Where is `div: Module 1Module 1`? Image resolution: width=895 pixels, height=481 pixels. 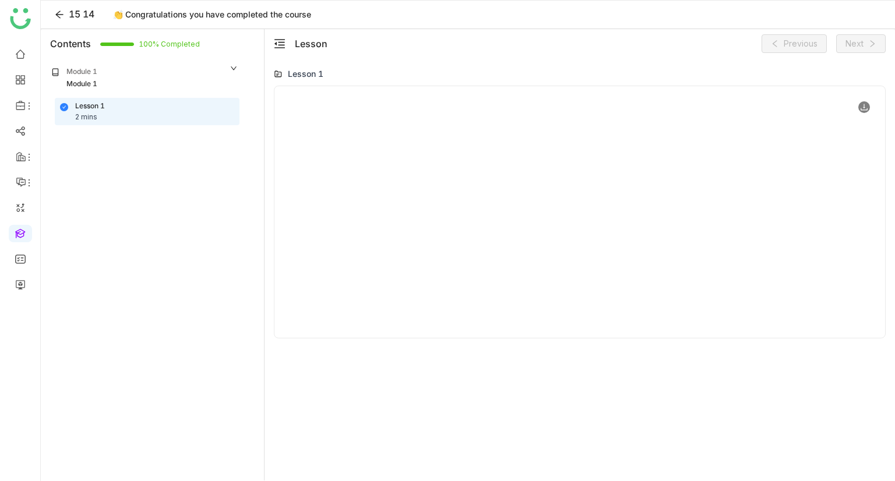 div: Module 1Module 1 is located at coordinates (144, 78).